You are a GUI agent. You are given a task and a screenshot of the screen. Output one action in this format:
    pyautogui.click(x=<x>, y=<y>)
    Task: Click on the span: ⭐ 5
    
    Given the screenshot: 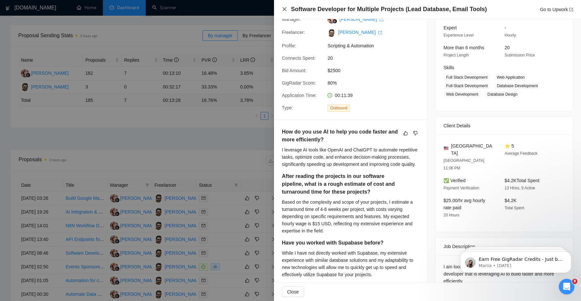 What is the action you would take?
    pyautogui.click(x=509, y=146)
    